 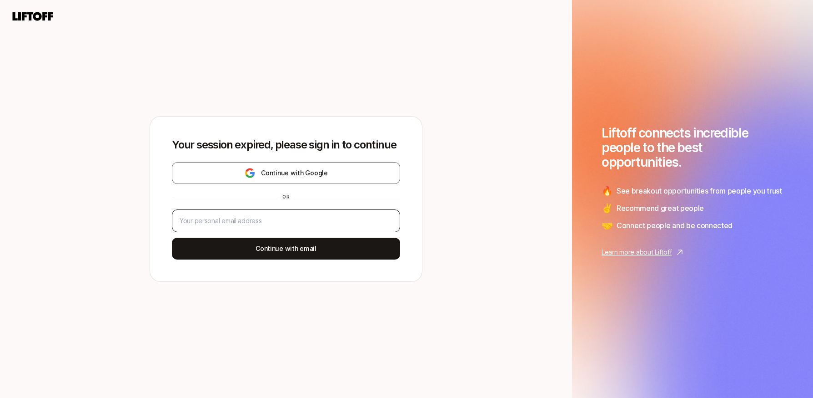 I want to click on button: Continue with Google, so click(x=286, y=173).